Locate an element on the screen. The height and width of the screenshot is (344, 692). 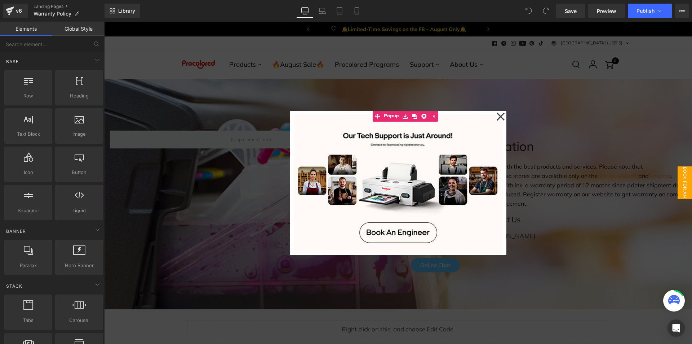
span: Warranty Policy is located at coordinates (52, 14).